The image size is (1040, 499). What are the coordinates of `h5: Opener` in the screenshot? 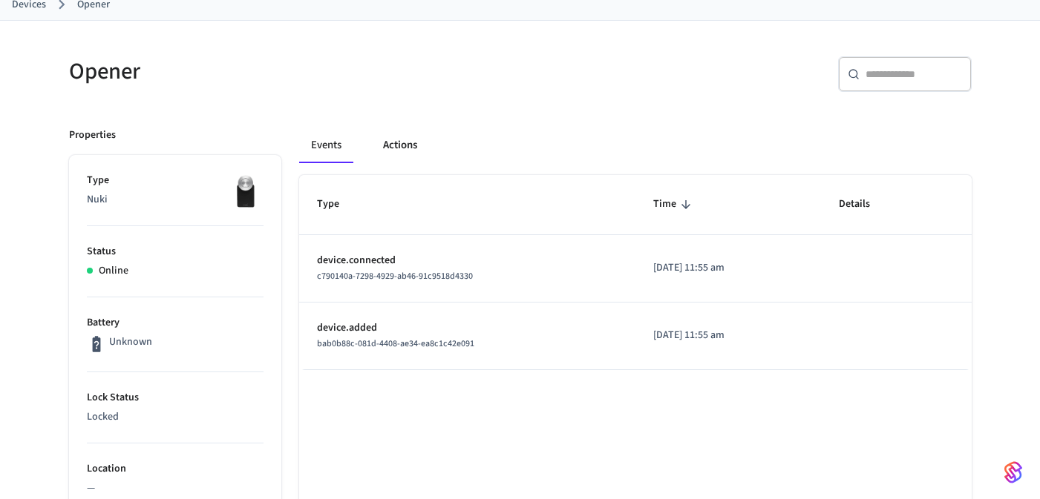 It's located at (290, 71).